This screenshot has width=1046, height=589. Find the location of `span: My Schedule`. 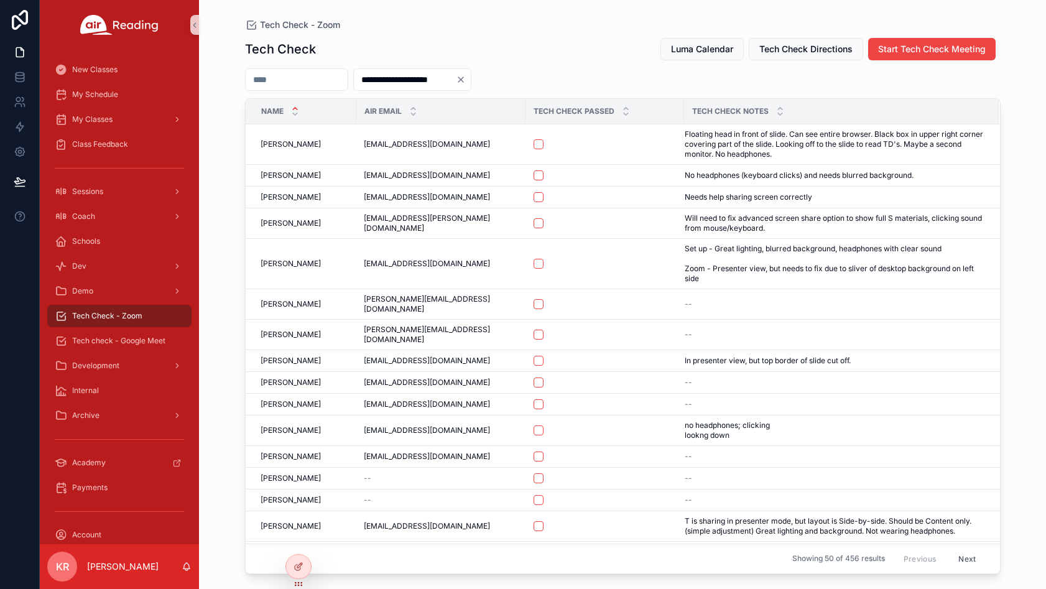

span: My Schedule is located at coordinates (95, 95).